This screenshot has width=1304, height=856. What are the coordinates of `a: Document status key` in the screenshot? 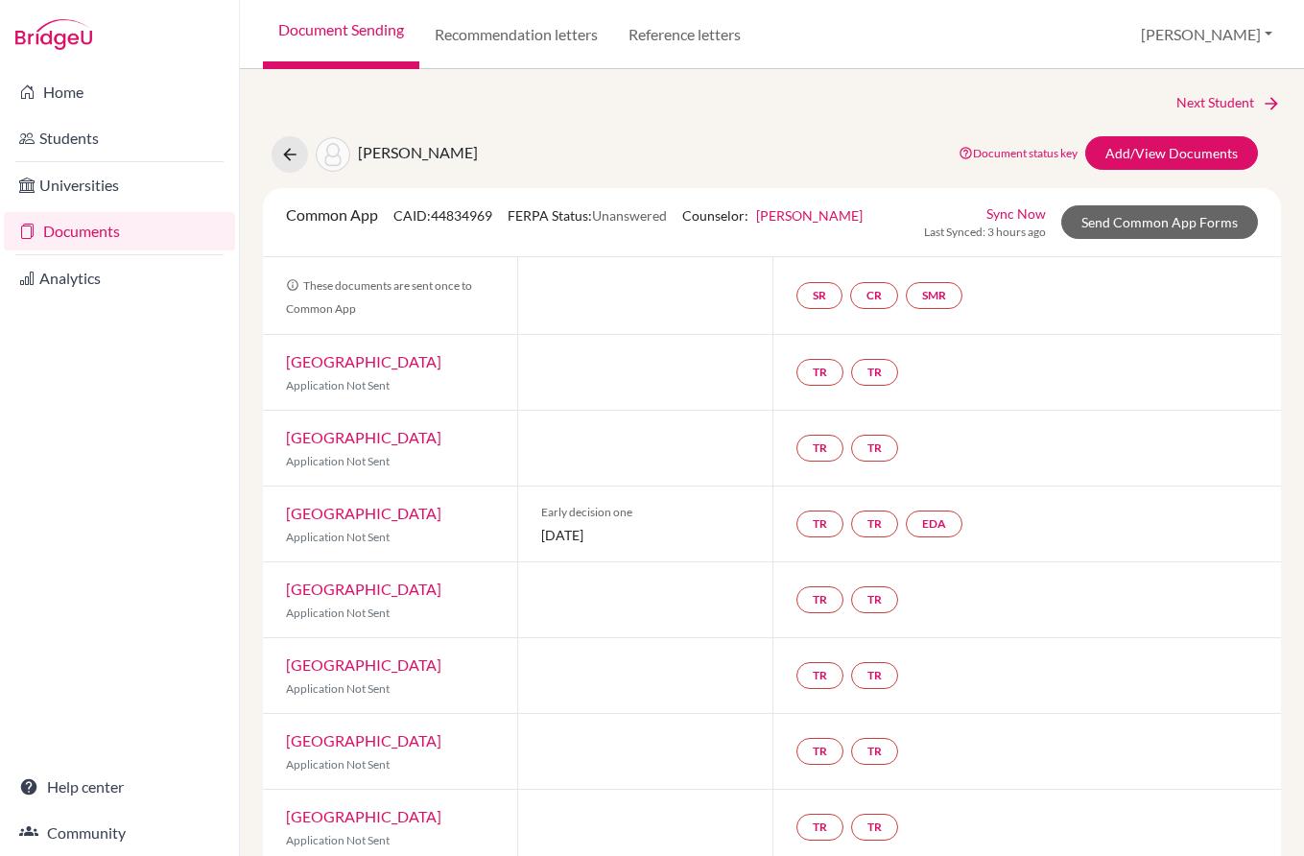 It's located at (1018, 153).